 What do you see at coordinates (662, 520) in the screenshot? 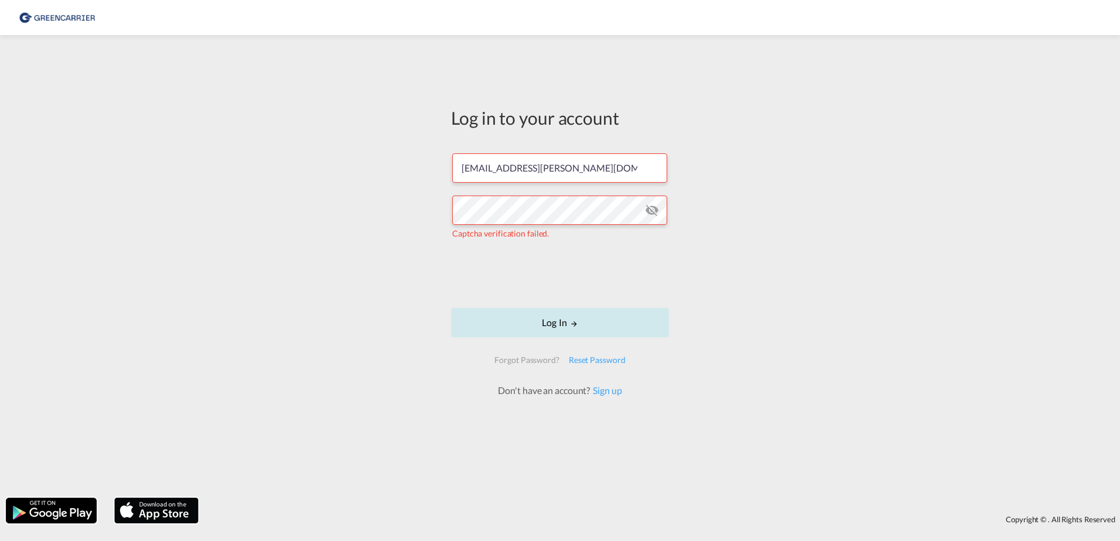
I see `div: Copyright © . All Rights Reserved` at bounding box center [662, 520].